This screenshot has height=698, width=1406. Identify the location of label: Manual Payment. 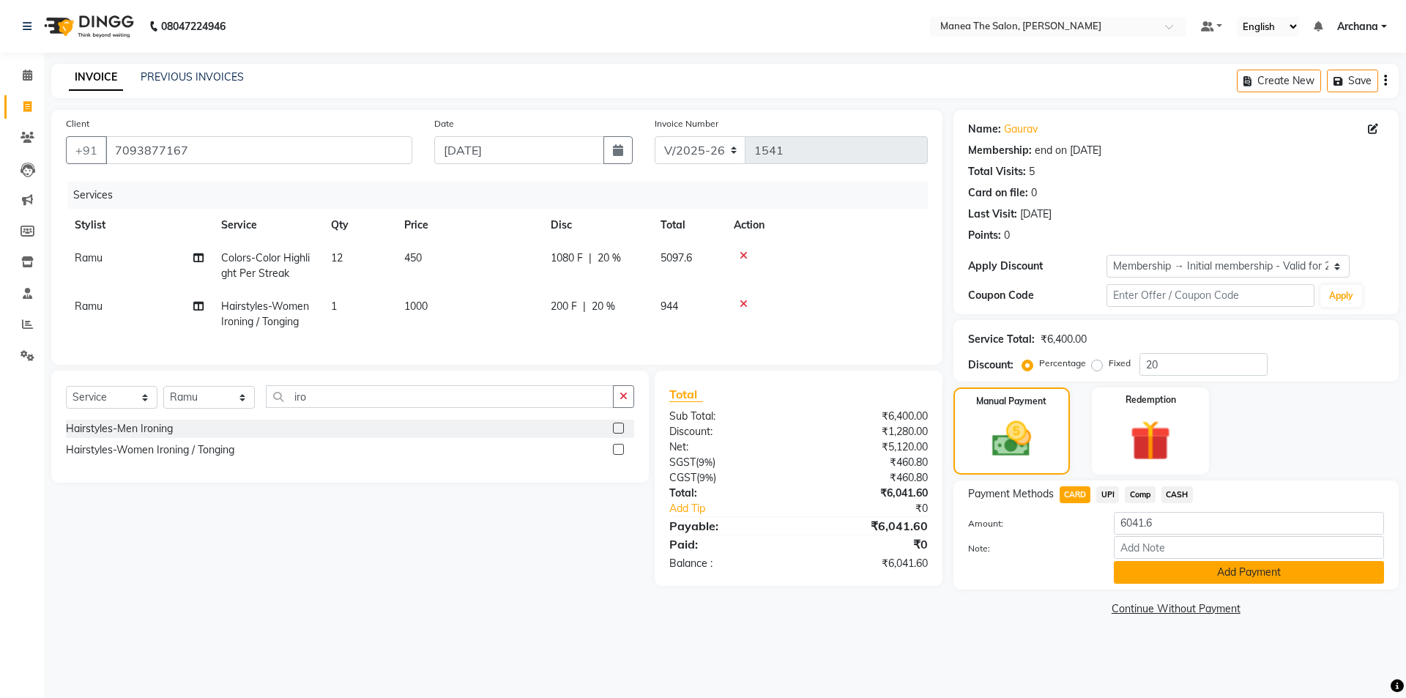
(1011, 401).